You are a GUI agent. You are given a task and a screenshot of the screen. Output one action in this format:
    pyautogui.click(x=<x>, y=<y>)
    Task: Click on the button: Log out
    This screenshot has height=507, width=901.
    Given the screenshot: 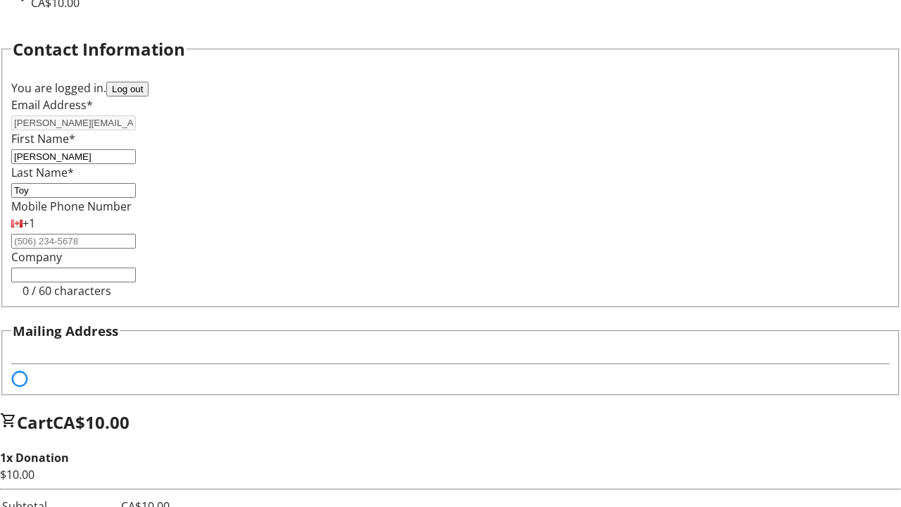 What is the action you would take?
    pyautogui.click(x=127, y=89)
    